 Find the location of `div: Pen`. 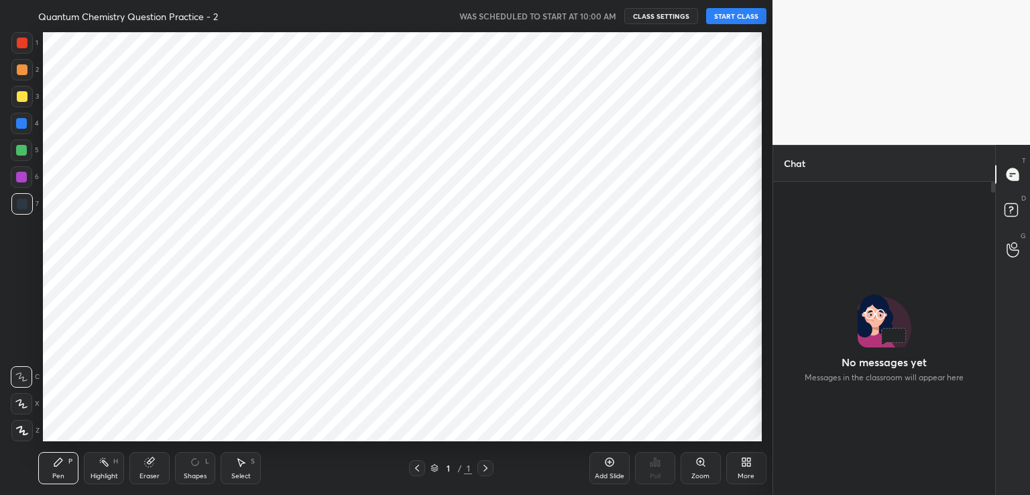

div: Pen is located at coordinates (58, 476).